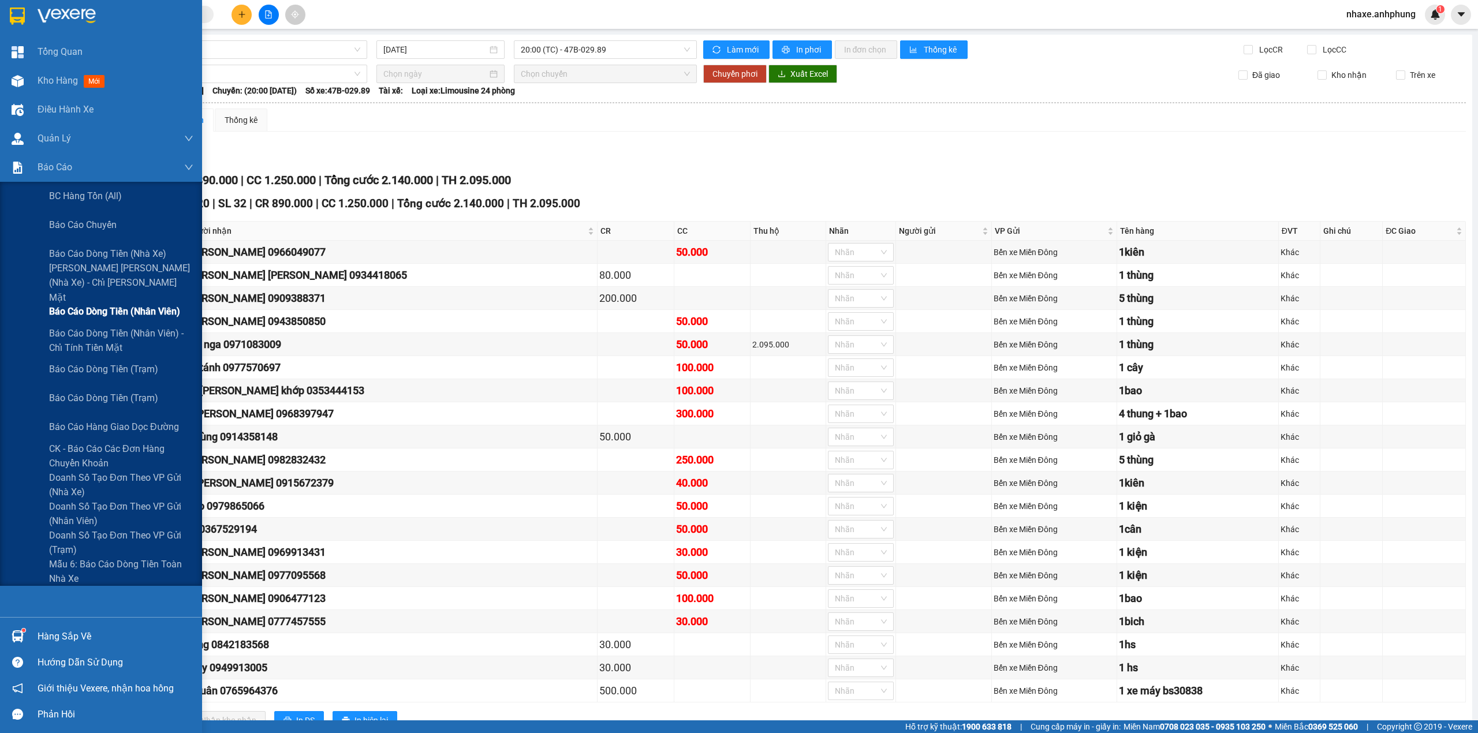 The image size is (1478, 733). What do you see at coordinates (1460, 14) in the screenshot?
I see `button: caret-down` at bounding box center [1460, 14].